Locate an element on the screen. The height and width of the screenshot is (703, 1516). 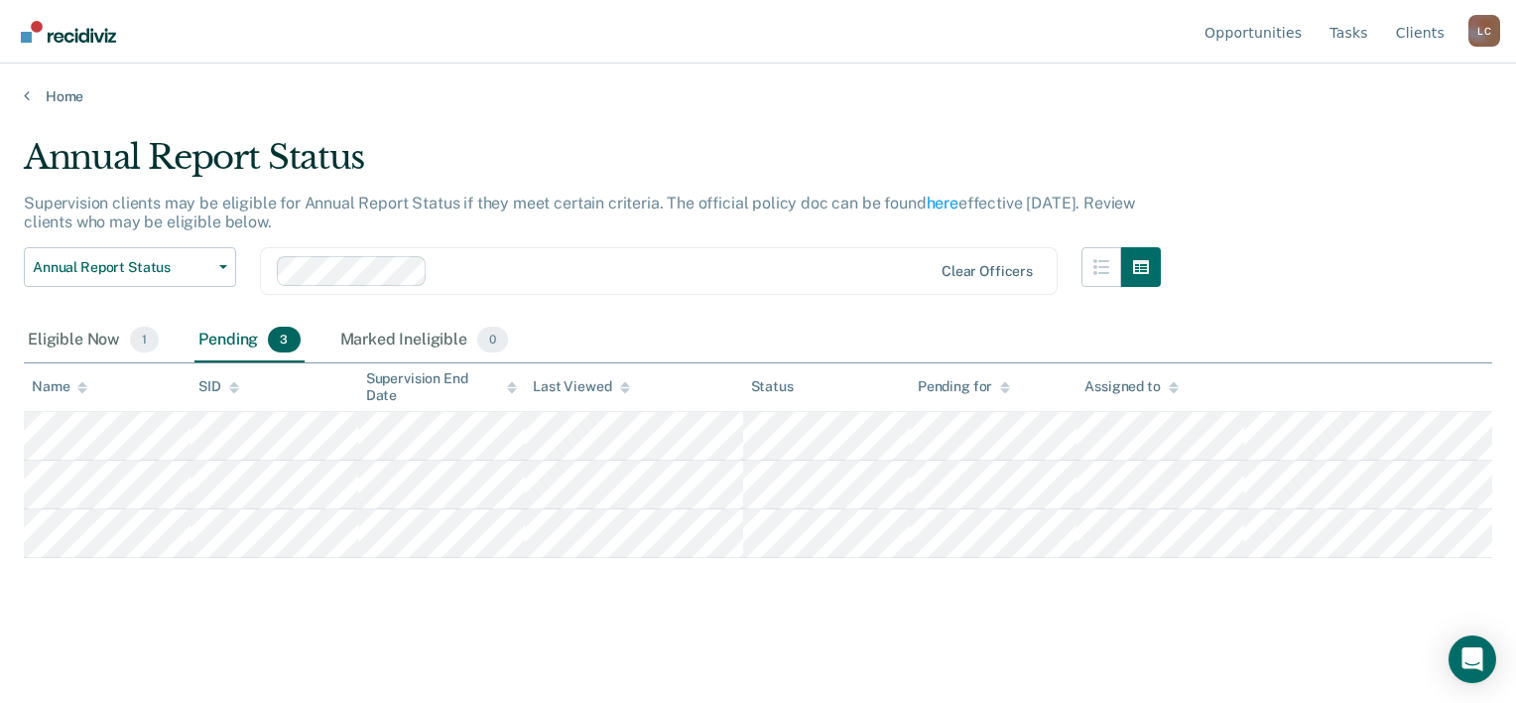
div: L C is located at coordinates (1484, 31).